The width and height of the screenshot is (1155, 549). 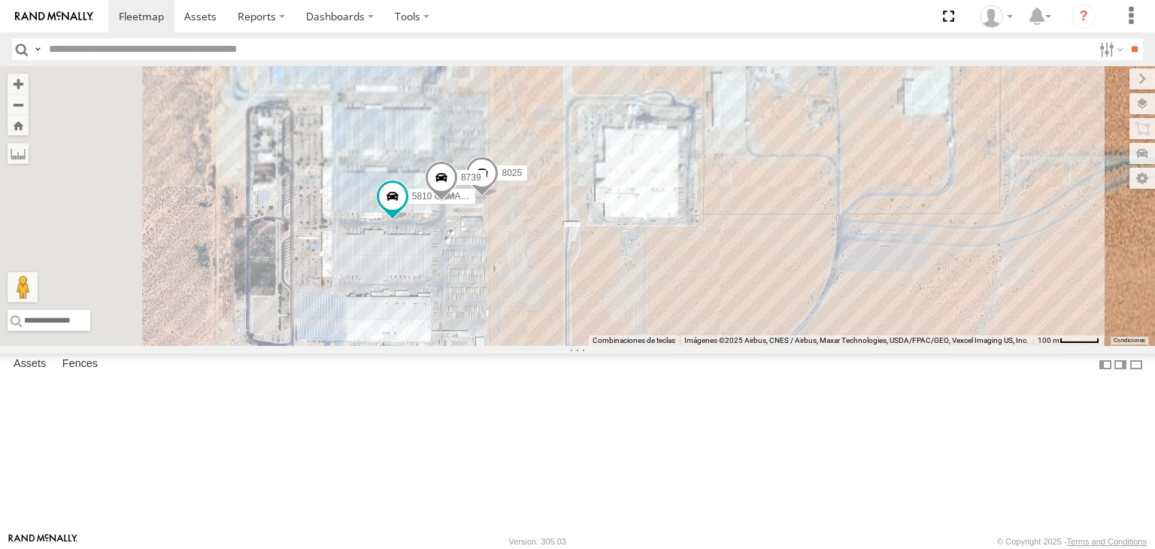 What do you see at coordinates (1068, 341) in the screenshot?
I see `button: Escala del mapa: 100 m por 49 píxeles` at bounding box center [1068, 341].